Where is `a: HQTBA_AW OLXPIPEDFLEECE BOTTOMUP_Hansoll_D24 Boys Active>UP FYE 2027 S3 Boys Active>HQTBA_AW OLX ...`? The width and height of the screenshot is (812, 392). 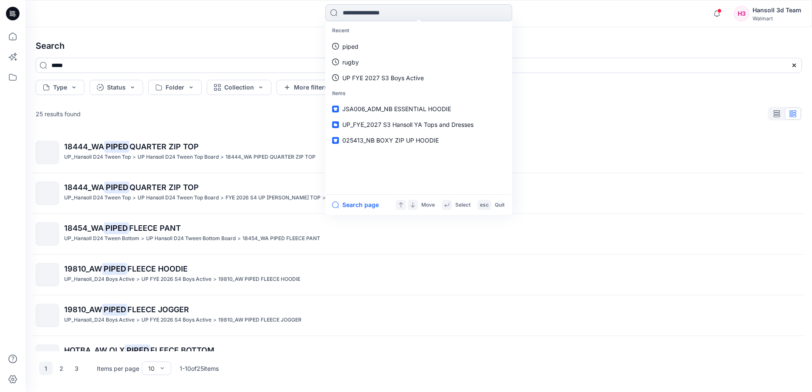
a: HQTBA_AW OLXPIPEDFLEECE BOTTOMUP_Hansoll_D24 Boys Active>UP FYE 2027 S3 Boys Active>HQTBA_AW OLX ... is located at coordinates (419, 356).